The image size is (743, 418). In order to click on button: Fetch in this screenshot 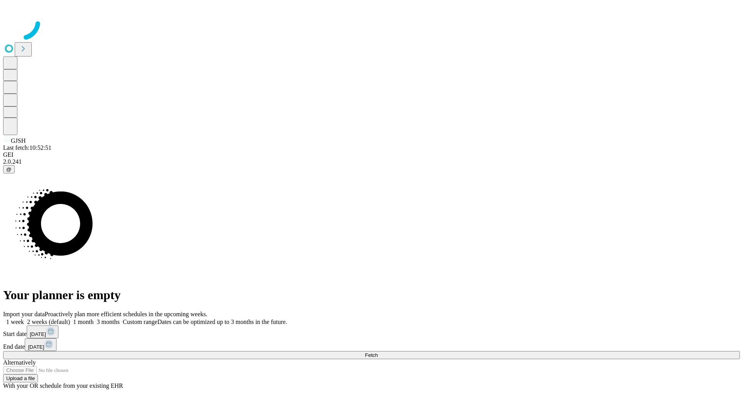, I will do `click(371, 355)`.